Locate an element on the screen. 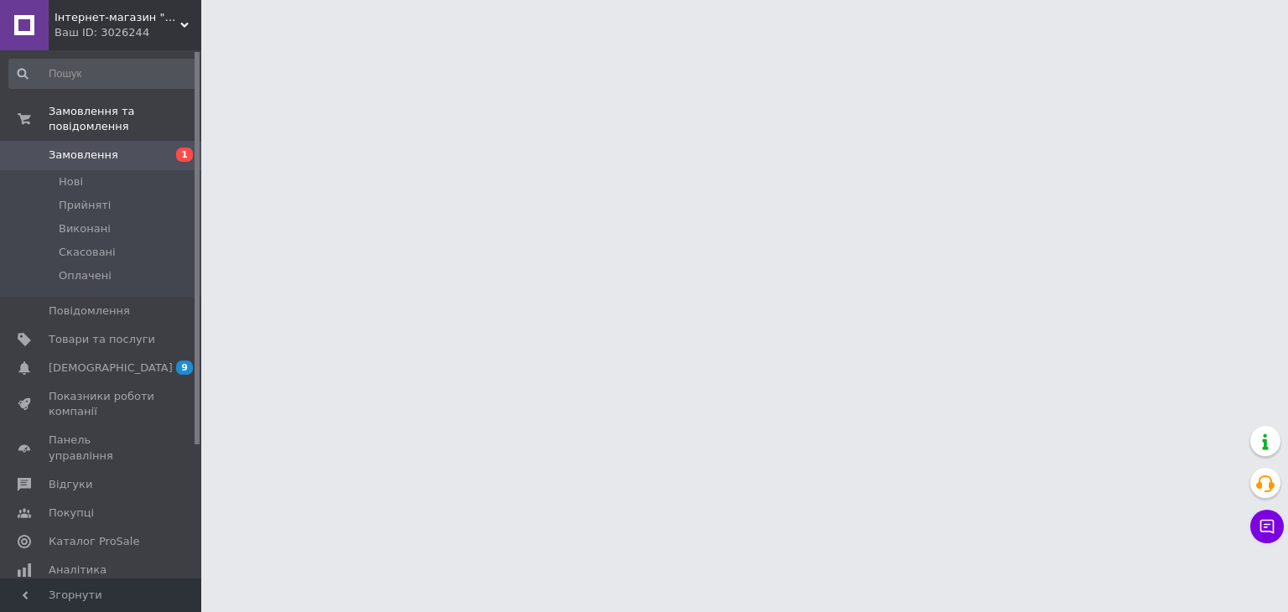  span: Панель управління is located at coordinates (101, 448).